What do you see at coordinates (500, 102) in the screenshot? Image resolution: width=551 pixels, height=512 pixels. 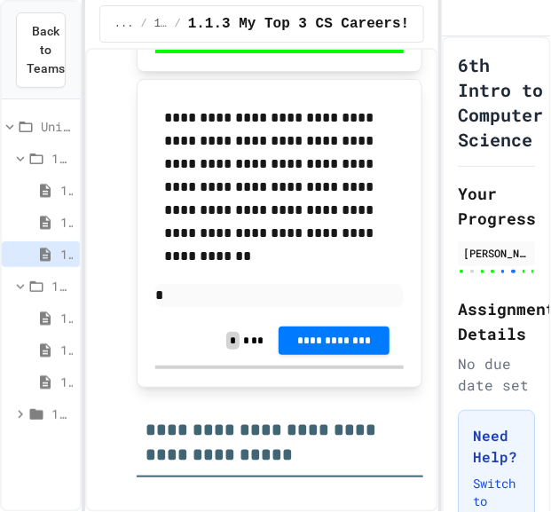 I see `h1: 6th Intro to Computer Science` at bounding box center [500, 102].